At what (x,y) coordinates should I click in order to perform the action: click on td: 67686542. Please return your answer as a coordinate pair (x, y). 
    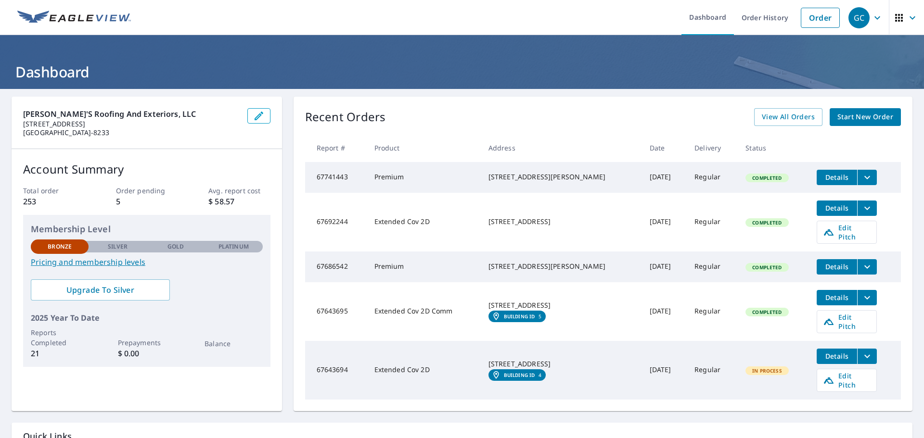
    Looking at the image, I should click on (336, 267).